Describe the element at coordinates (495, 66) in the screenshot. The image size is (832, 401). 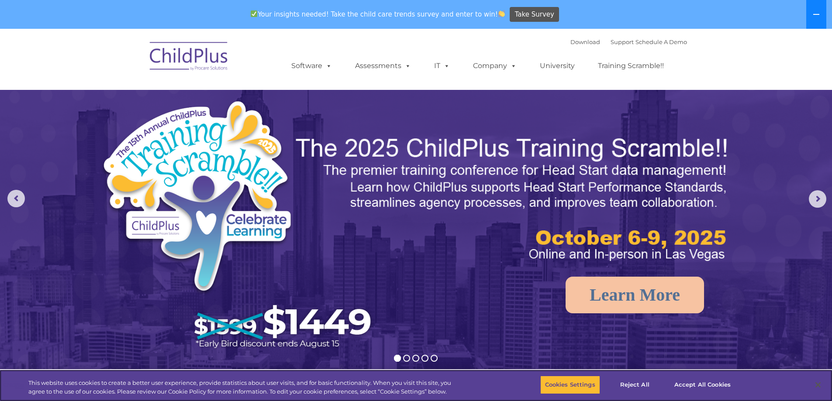
I see `a: Company` at that location.